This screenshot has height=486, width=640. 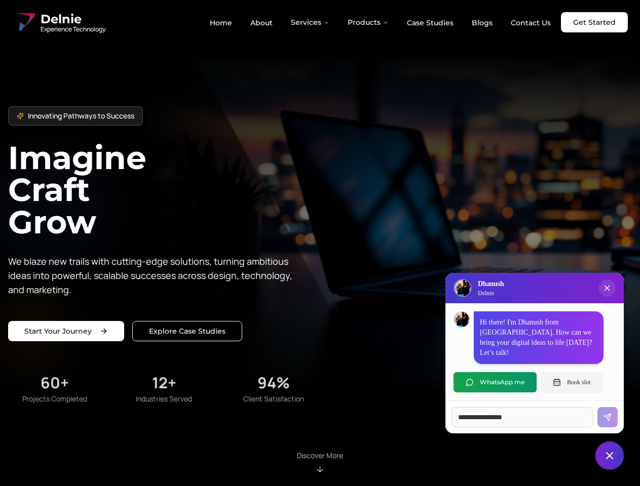 I want to click on a: Case Studies, so click(x=430, y=23).